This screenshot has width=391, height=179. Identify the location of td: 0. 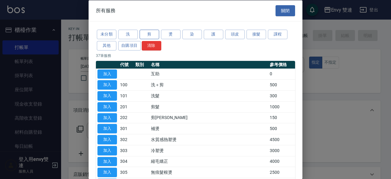
(281, 74).